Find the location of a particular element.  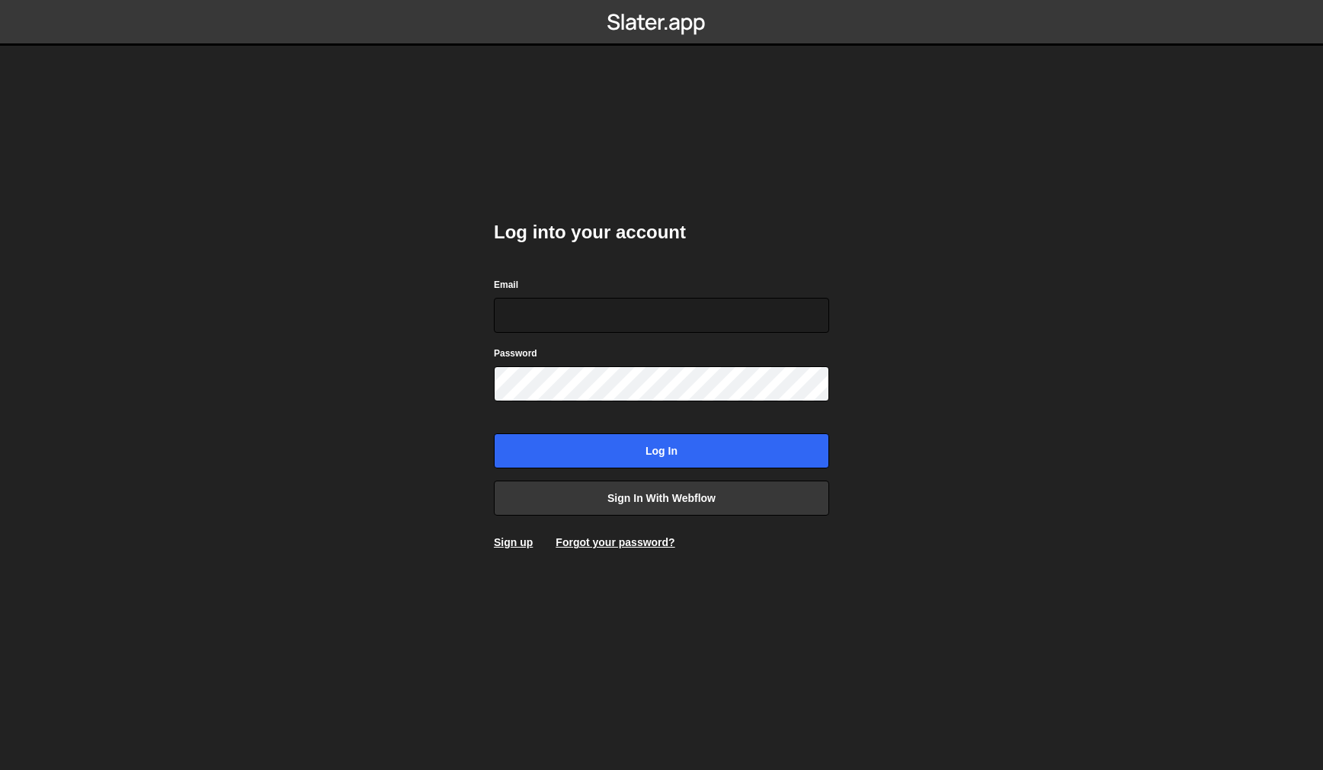

h2: Log into your account is located at coordinates (661, 232).